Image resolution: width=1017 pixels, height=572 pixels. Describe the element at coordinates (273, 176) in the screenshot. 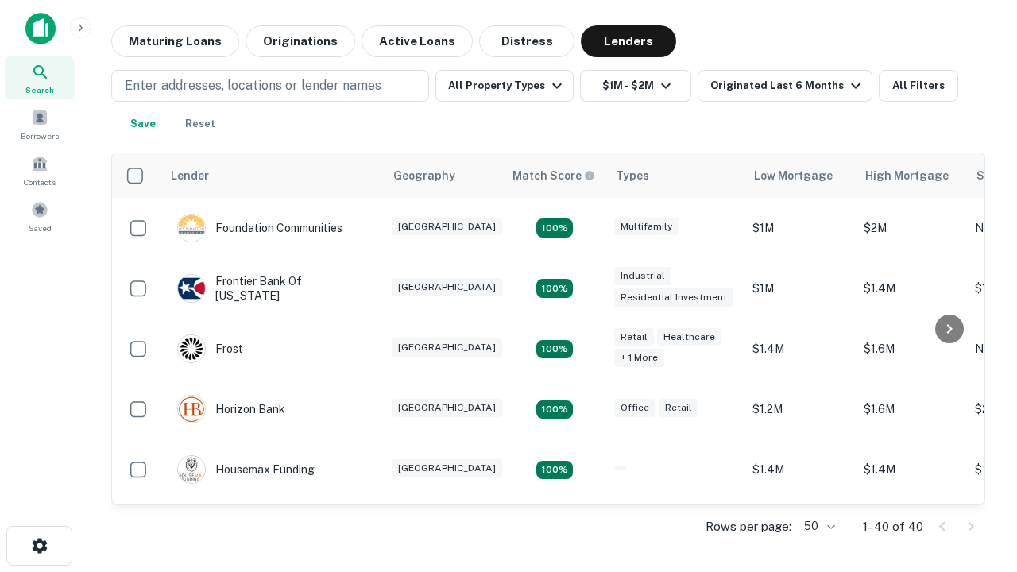

I see `th: Lender` at that location.